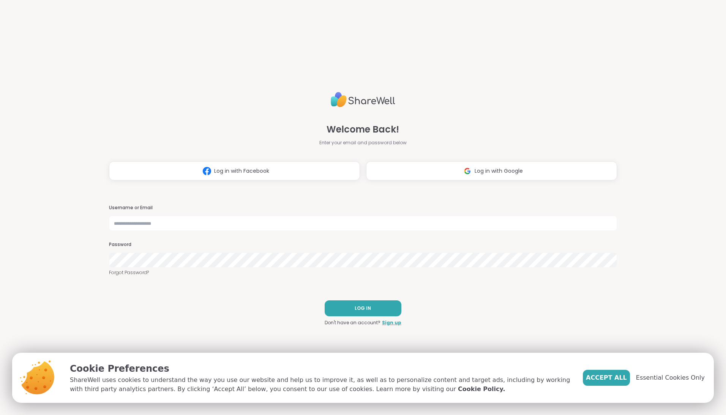  What do you see at coordinates (391, 323) in the screenshot?
I see `a: Sign up` at bounding box center [391, 323].